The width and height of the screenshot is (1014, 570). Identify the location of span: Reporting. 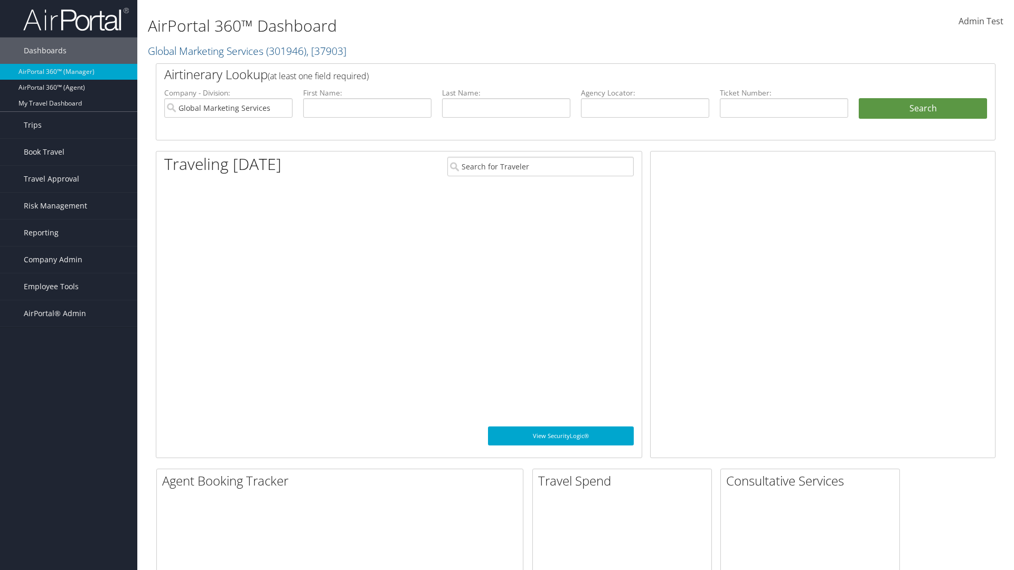
(41, 233).